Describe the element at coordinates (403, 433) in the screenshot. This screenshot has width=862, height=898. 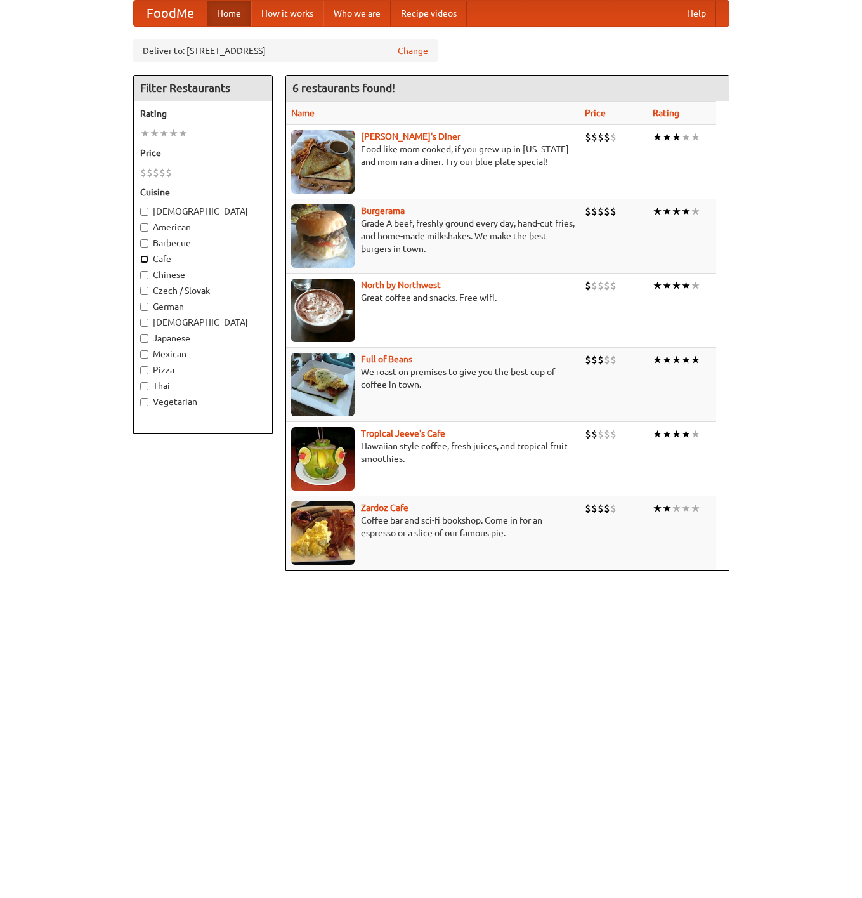
I see `b: Tropical Jeeve's Cafe` at that location.